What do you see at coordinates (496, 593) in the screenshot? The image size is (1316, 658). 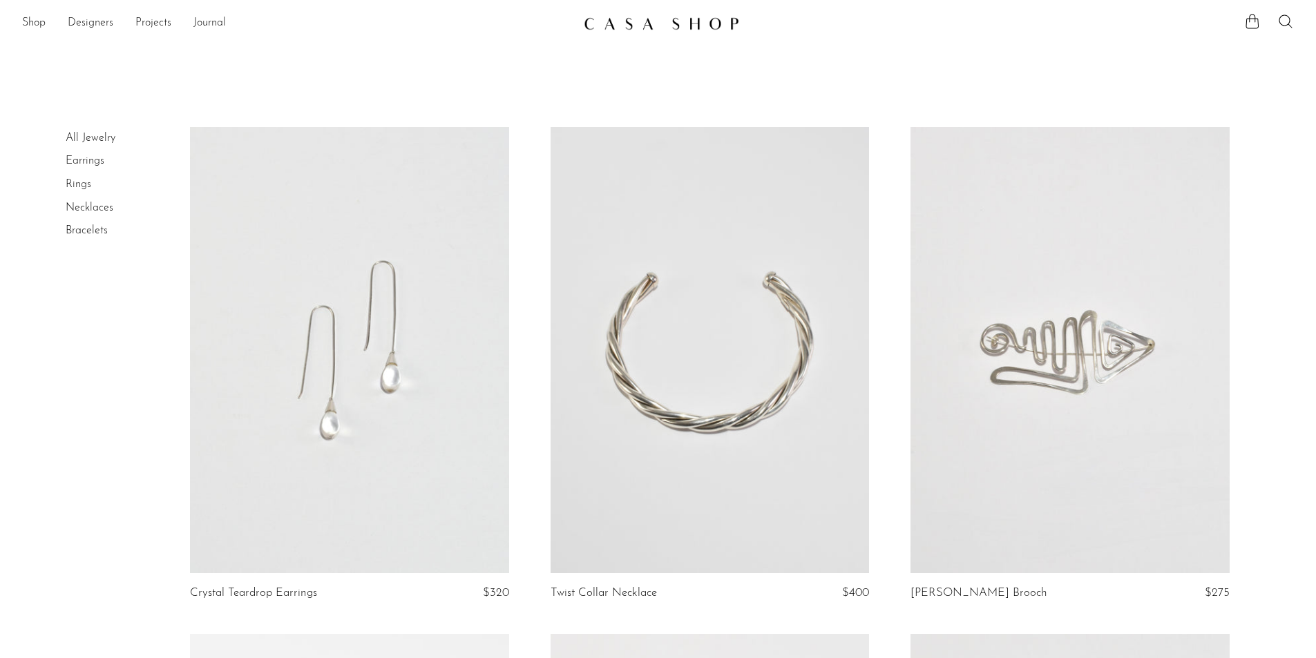 I see `span: $320` at bounding box center [496, 593].